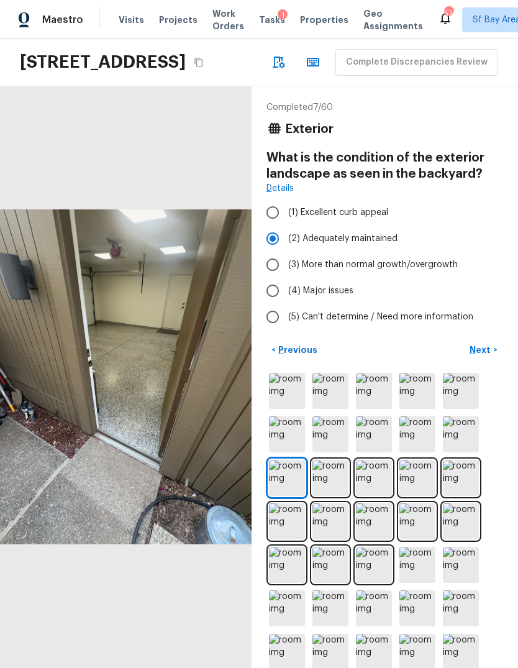  What do you see at coordinates (381, 317) in the screenshot?
I see `span: (5) Can't determine / Need more information` at bounding box center [381, 317].